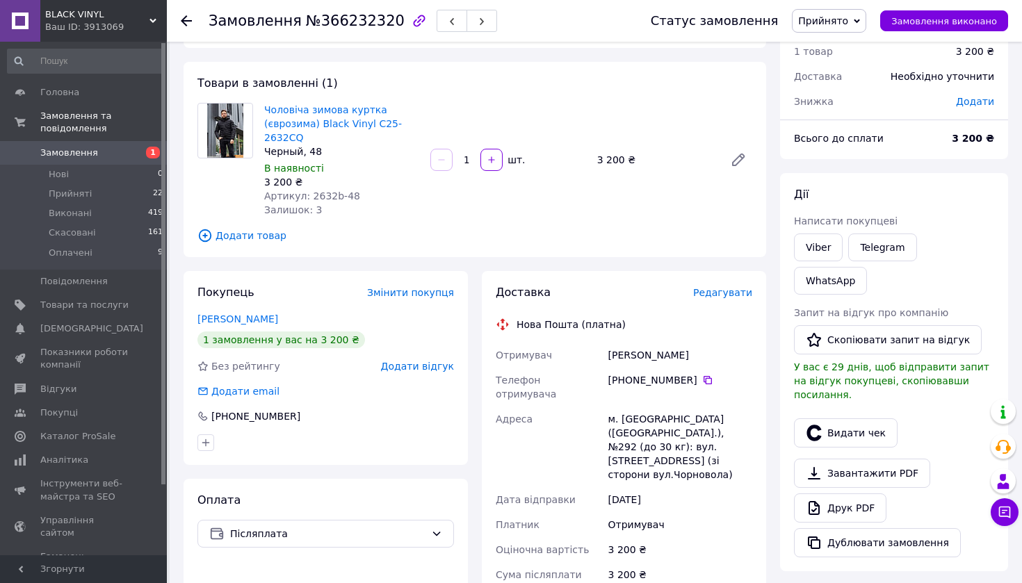 This screenshot has width=1022, height=583. Describe the element at coordinates (845, 433) in the screenshot. I see `button: Видати чек` at that location.